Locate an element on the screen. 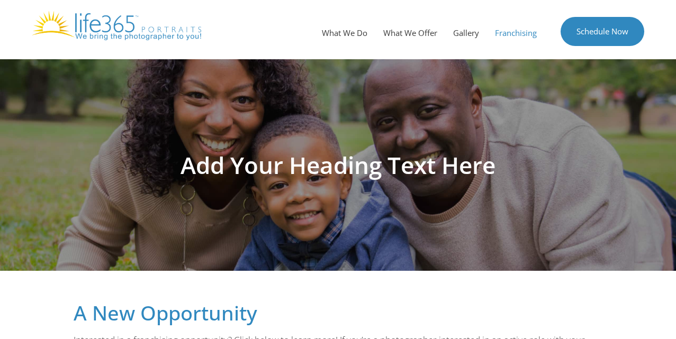 The image size is (676, 339). a: Schedule Now is located at coordinates (603, 31).